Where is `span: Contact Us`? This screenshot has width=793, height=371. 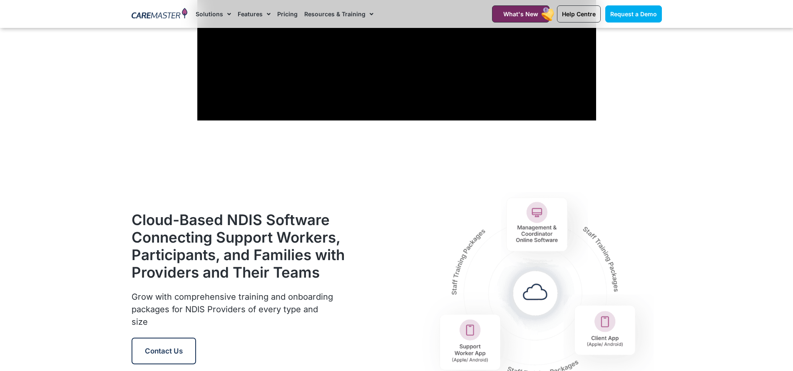
span: Contact Us is located at coordinates (164, 351).